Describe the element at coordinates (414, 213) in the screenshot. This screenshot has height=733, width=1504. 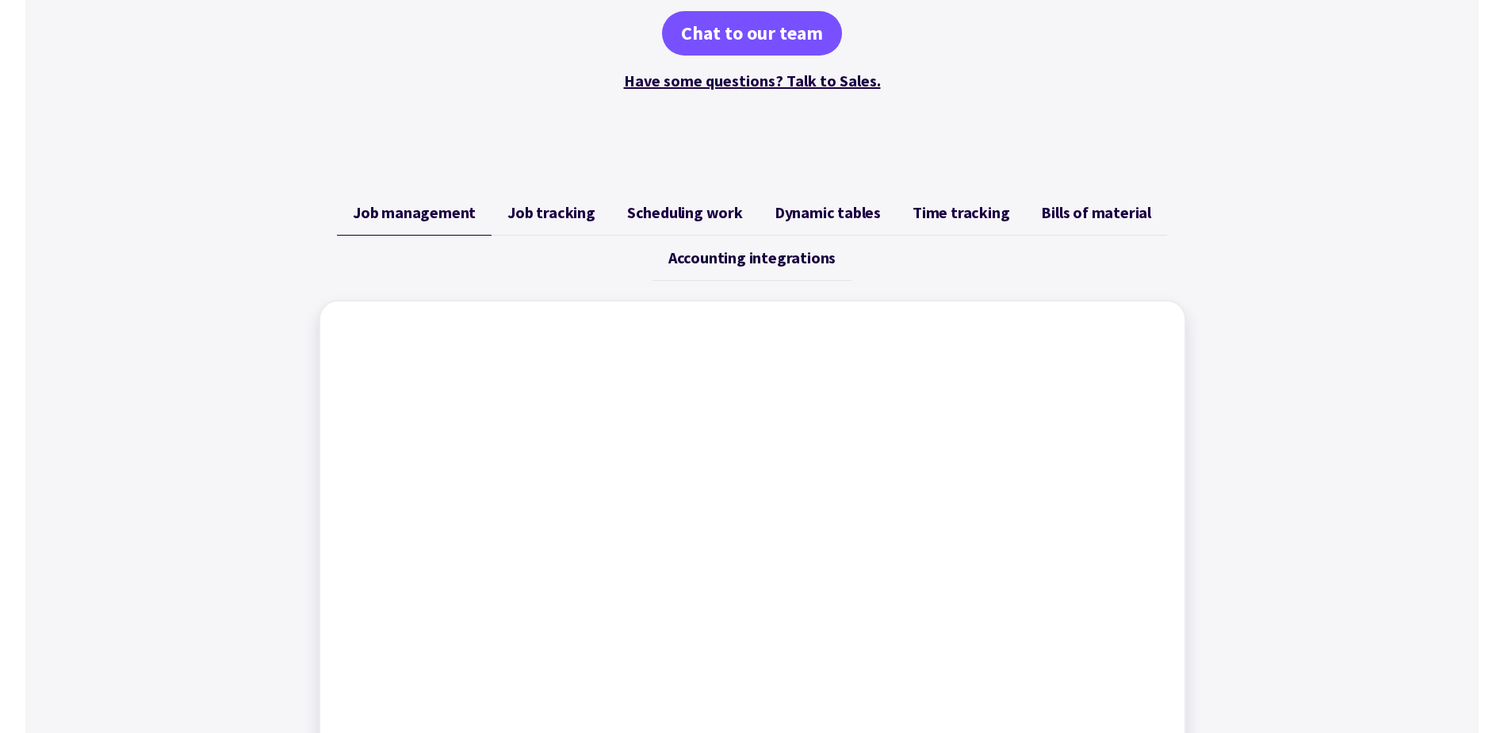
I see `span: Job management` at that location.